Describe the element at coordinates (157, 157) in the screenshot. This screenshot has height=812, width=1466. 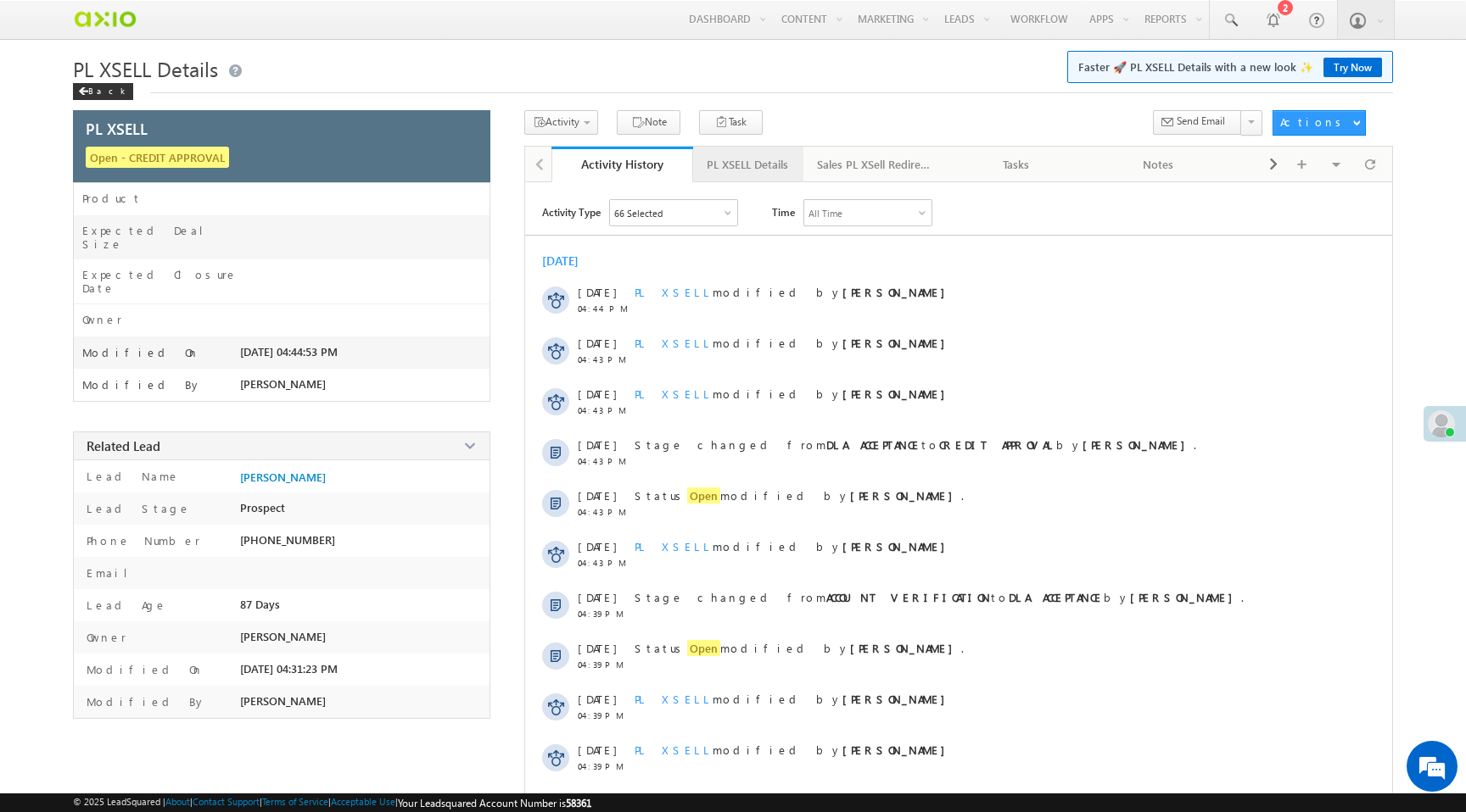
I see `span: Open - CREDIT APPROVAL` at that location.